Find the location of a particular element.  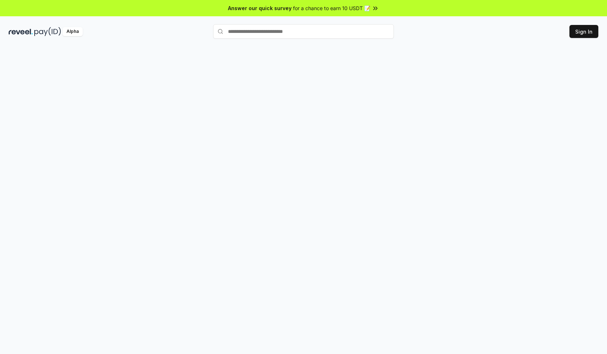

span: for a chance to earn 10 USDT 📝 is located at coordinates (332, 8).